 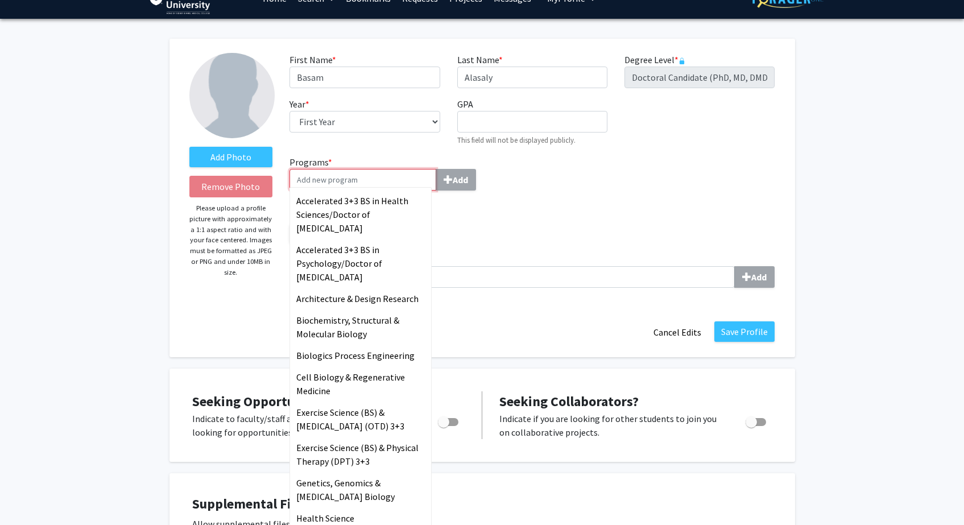 What do you see at coordinates (516, 140) in the screenshot?
I see `small: This field will not be displayed publicly.` at bounding box center [516, 140].